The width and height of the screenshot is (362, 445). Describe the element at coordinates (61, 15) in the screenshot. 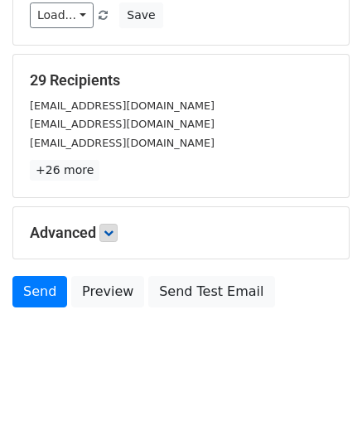

I see `a: Load...` at that location.